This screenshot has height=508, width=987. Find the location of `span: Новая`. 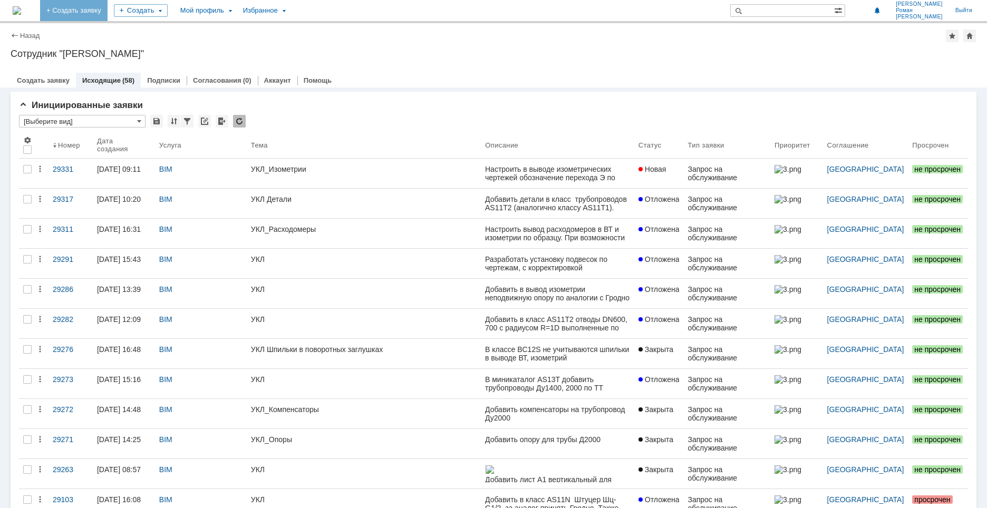

span: Новая is located at coordinates (652, 169).